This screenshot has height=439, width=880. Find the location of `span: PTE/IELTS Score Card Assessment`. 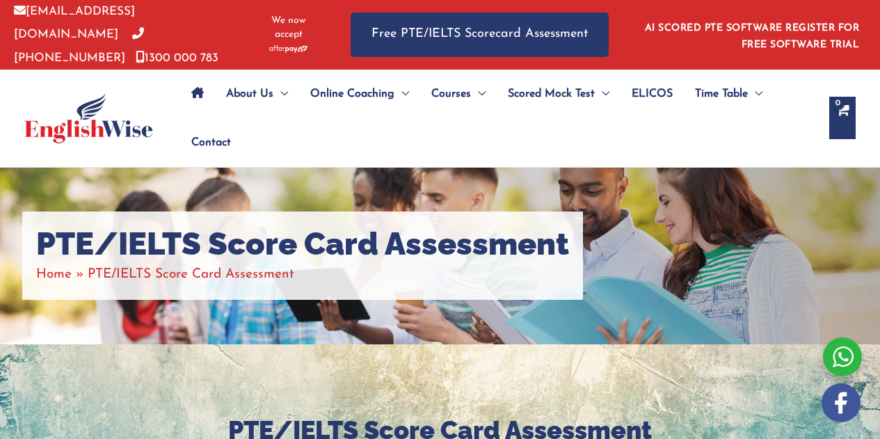

span: PTE/IELTS Score Card Assessment is located at coordinates (191, 274).